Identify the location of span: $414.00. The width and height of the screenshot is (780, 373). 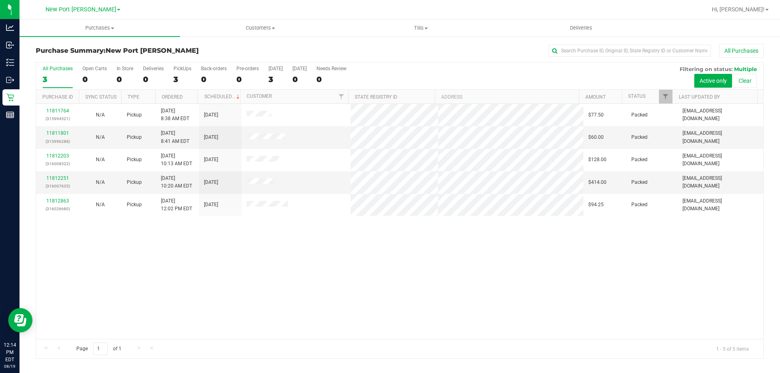
(597, 182).